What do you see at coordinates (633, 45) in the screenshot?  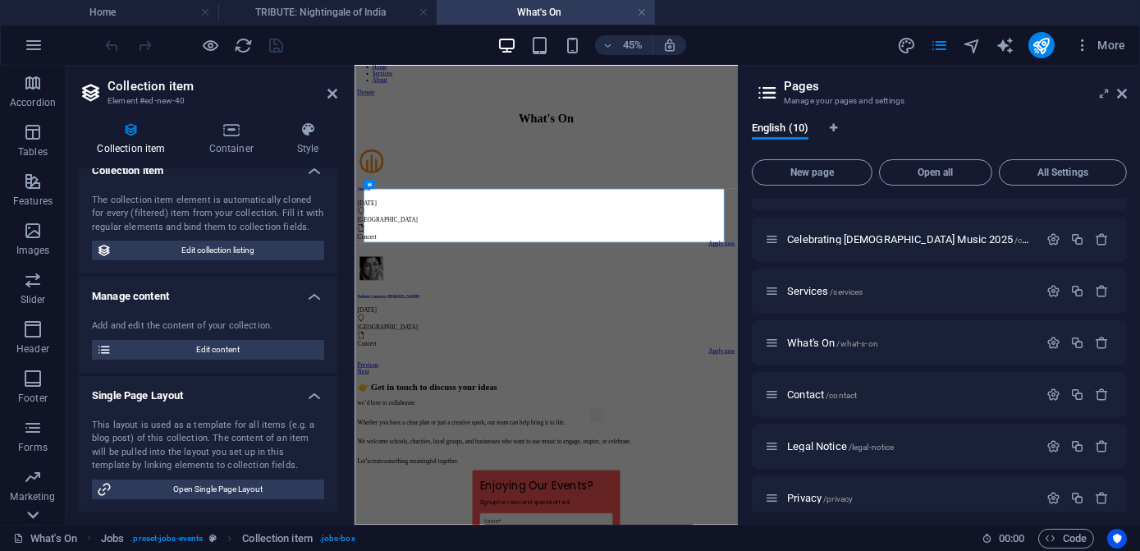 I see `h6: 45%` at bounding box center [633, 45].